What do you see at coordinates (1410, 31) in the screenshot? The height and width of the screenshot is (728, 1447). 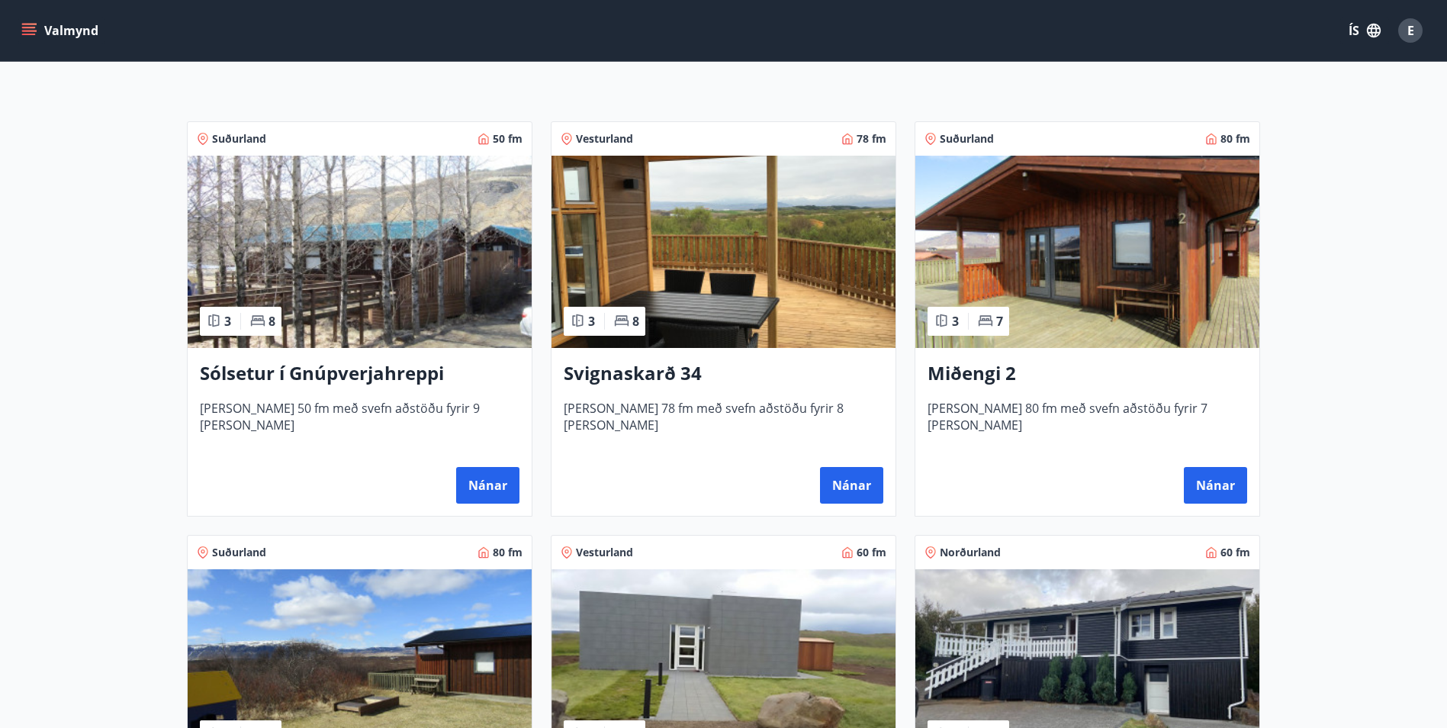 I see `span: E` at bounding box center [1410, 31].